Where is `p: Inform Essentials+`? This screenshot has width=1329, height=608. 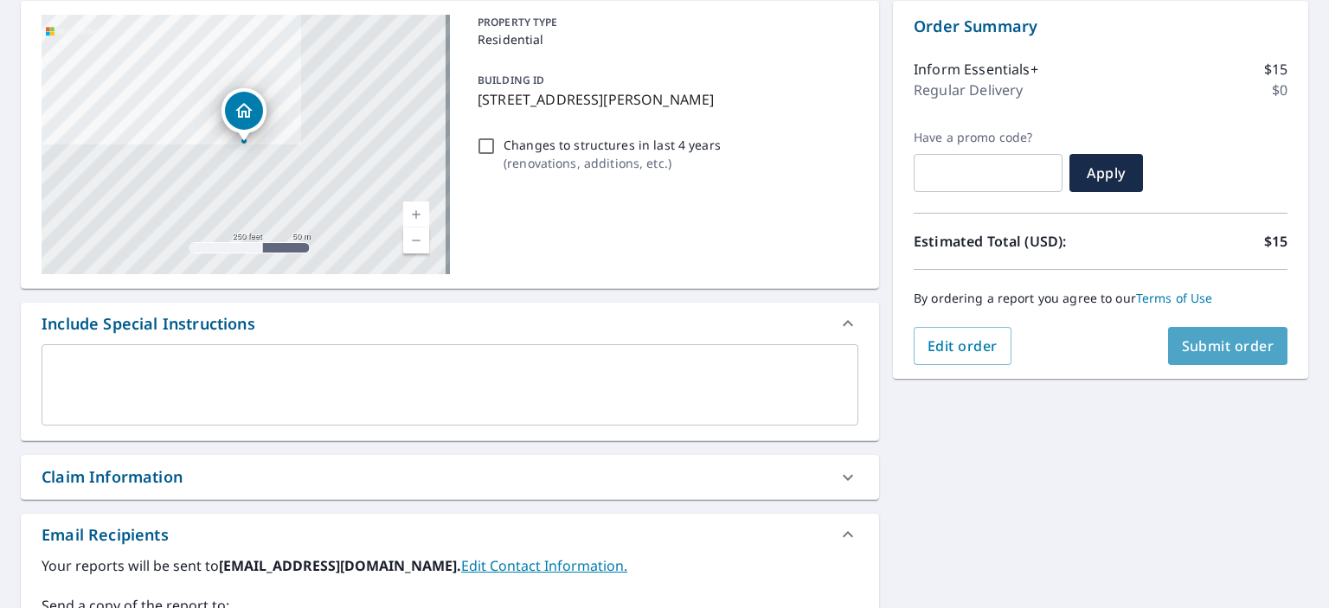
p: Inform Essentials+ is located at coordinates (976, 69).